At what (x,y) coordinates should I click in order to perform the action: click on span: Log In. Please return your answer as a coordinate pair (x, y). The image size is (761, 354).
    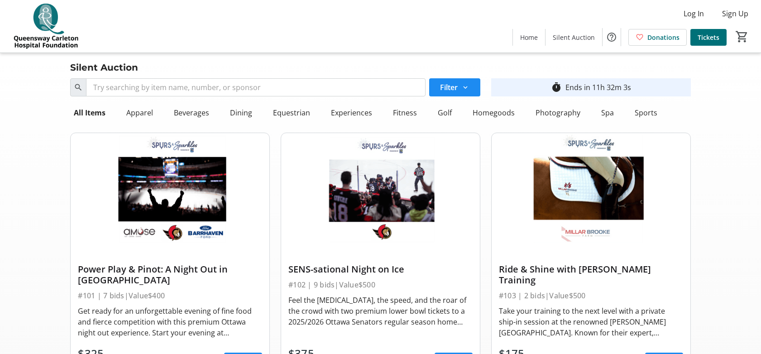
    Looking at the image, I should click on (694, 14).